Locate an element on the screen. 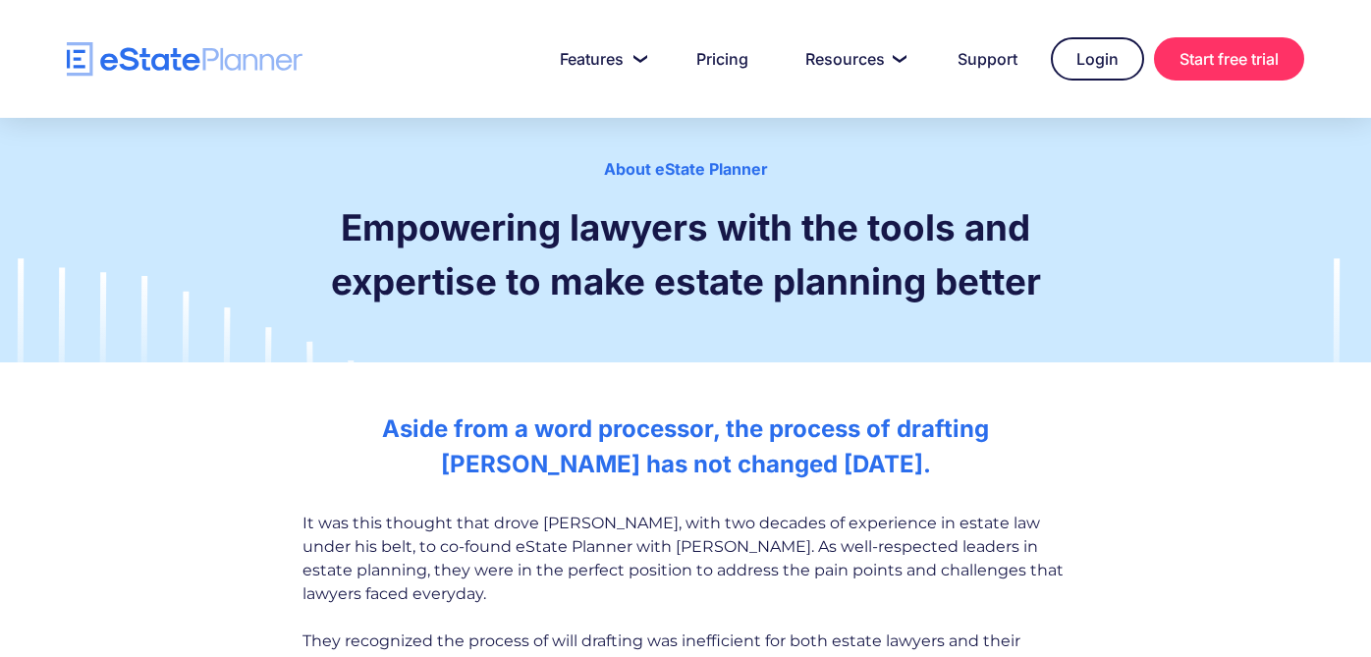 This screenshot has height=657, width=1371. a: Pricing is located at coordinates (722, 59).